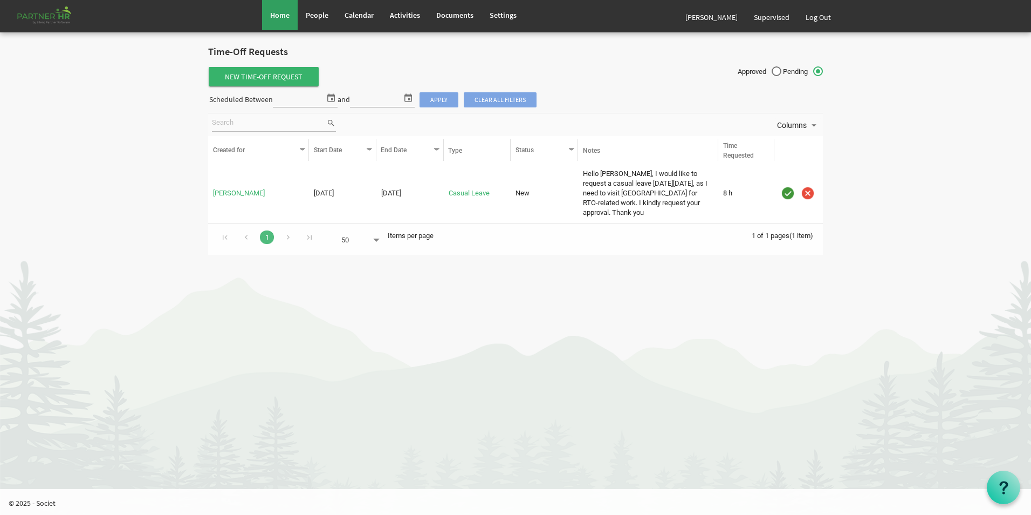 Image resolution: width=1031 pixels, height=515 pixels. What do you see at coordinates (808, 193) in the screenshot?
I see `div: Cancel Time-Off Request` at bounding box center [808, 193].